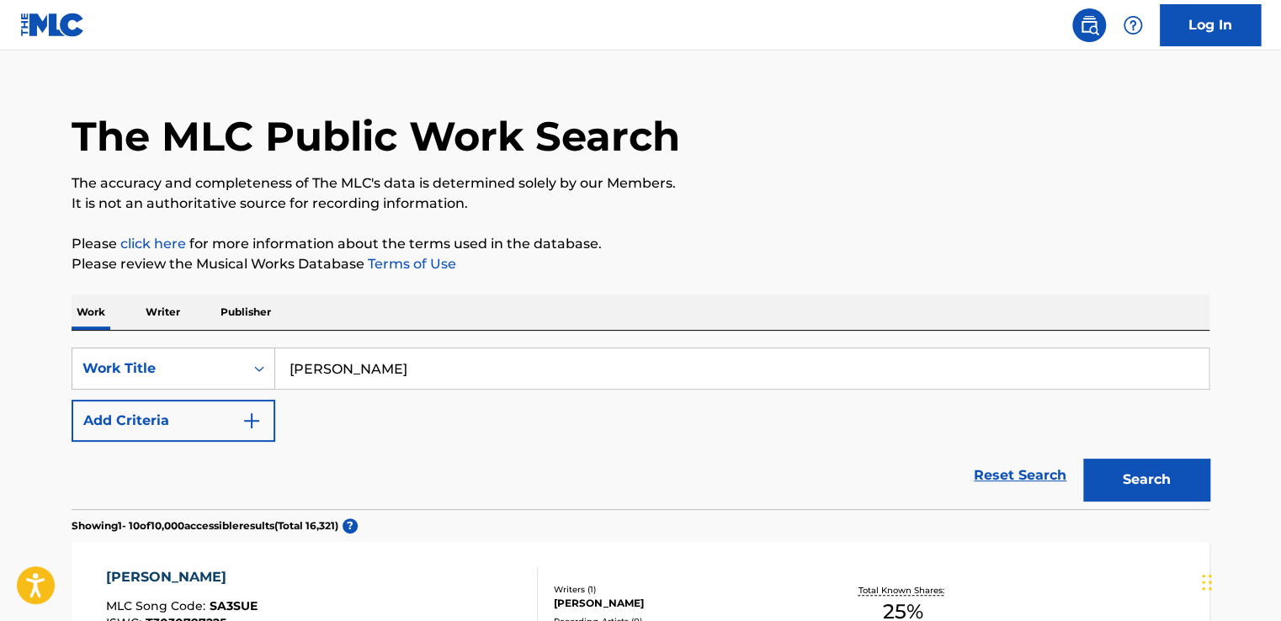  Describe the element at coordinates (252, 421) in the screenshot. I see `img: 9d2ae6d4665cec9f34b9.svg` at that location.